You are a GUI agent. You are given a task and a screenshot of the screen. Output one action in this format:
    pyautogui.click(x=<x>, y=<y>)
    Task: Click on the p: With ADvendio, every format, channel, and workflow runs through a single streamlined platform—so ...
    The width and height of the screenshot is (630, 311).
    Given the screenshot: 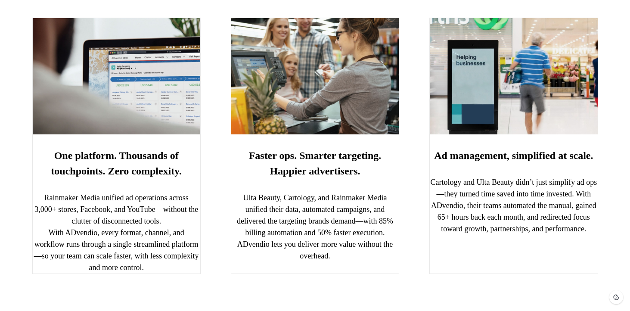 What is the action you would take?
    pyautogui.click(x=116, y=250)
    